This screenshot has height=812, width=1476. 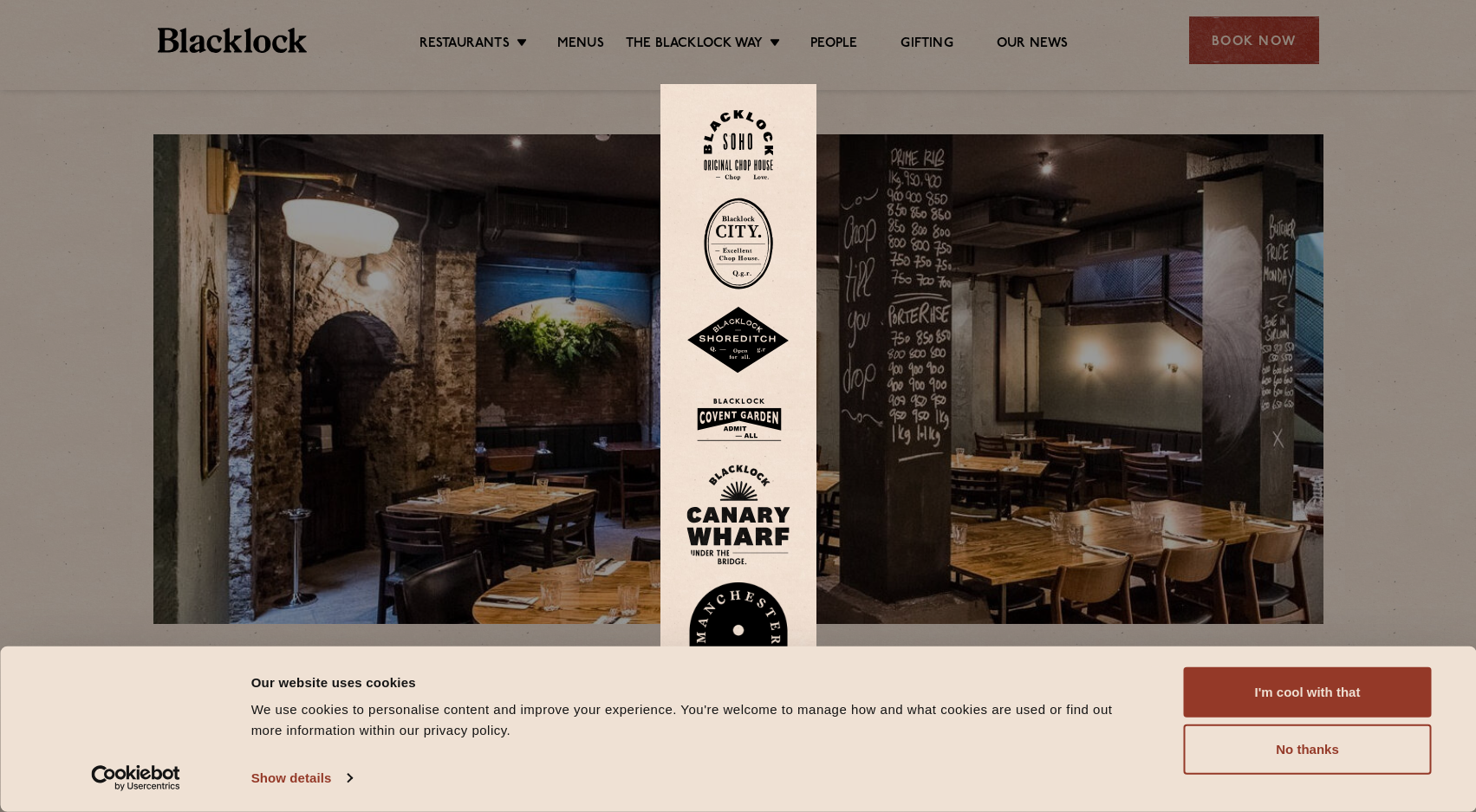 What do you see at coordinates (1308, 692) in the screenshot?
I see `button: I'm cool with that` at bounding box center [1308, 692].